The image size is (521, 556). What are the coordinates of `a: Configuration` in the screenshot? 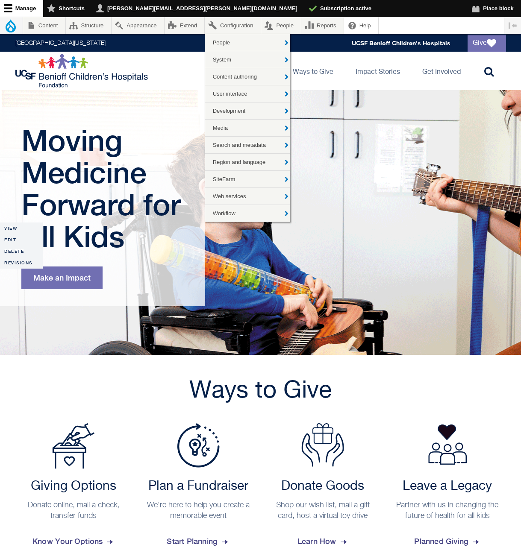 It's located at (232, 25).